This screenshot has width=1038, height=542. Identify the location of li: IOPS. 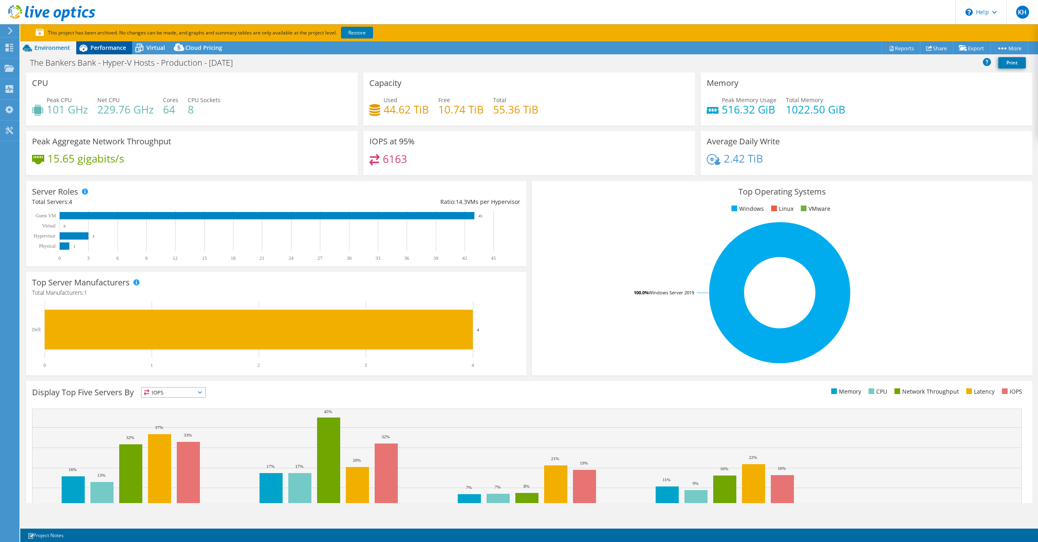
(1011, 392).